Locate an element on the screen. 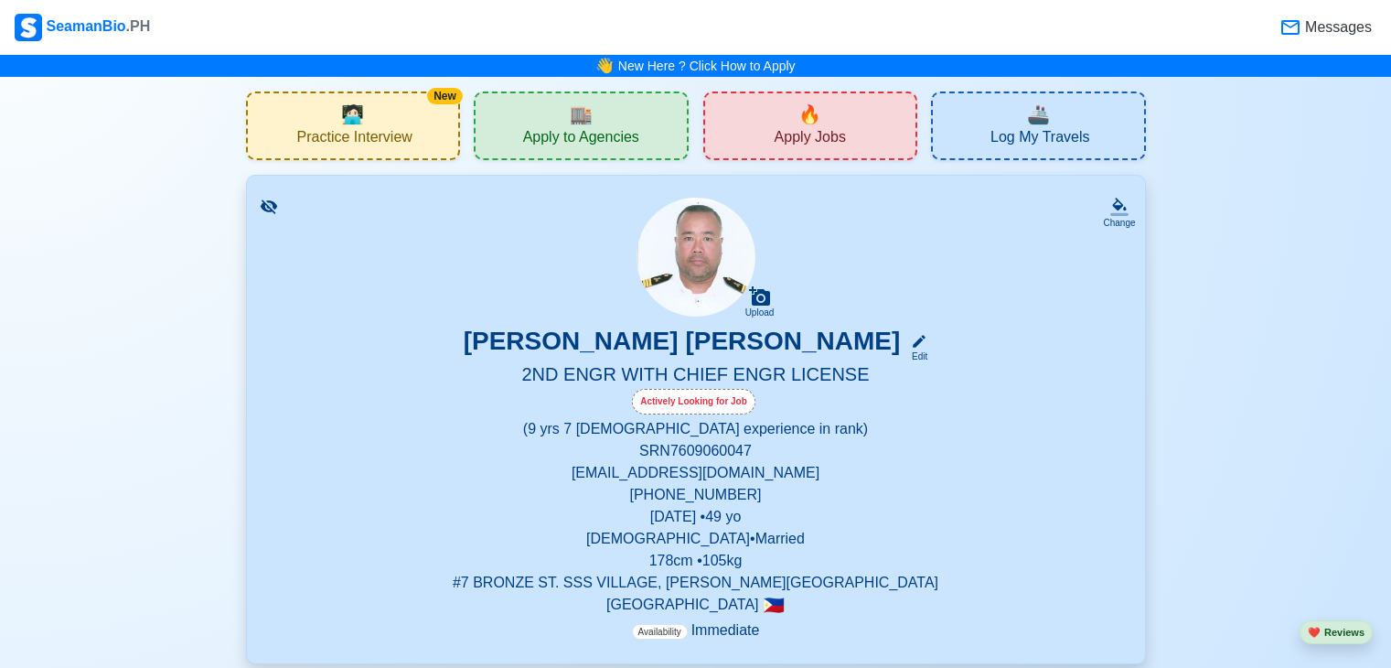  button: heartReviews is located at coordinates (1336, 632).